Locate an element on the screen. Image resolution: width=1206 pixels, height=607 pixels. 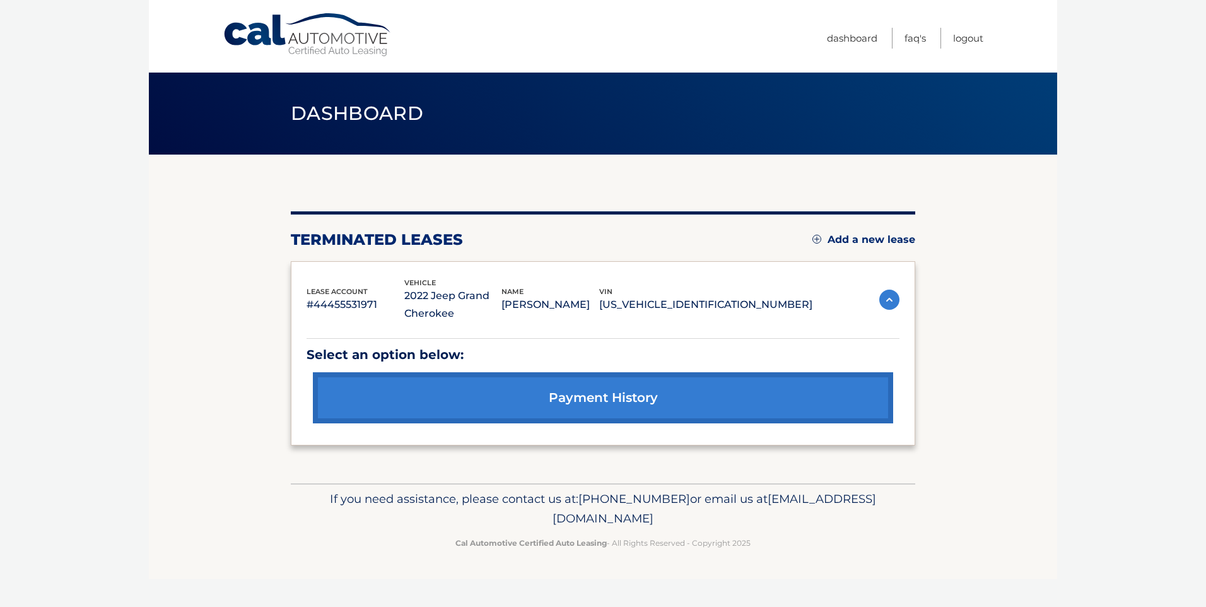
p: - All Rights Reserved - Copyright 2025 is located at coordinates (603, 543).